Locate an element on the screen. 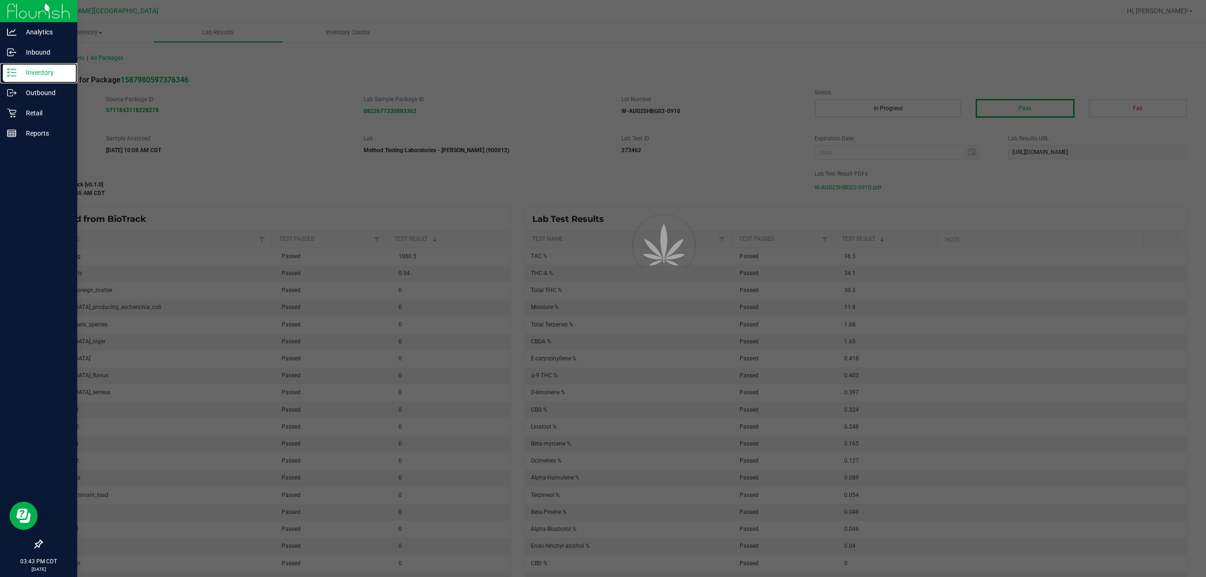 This screenshot has height=577, width=1206. inline-svg: Outbound is located at coordinates (12, 93).